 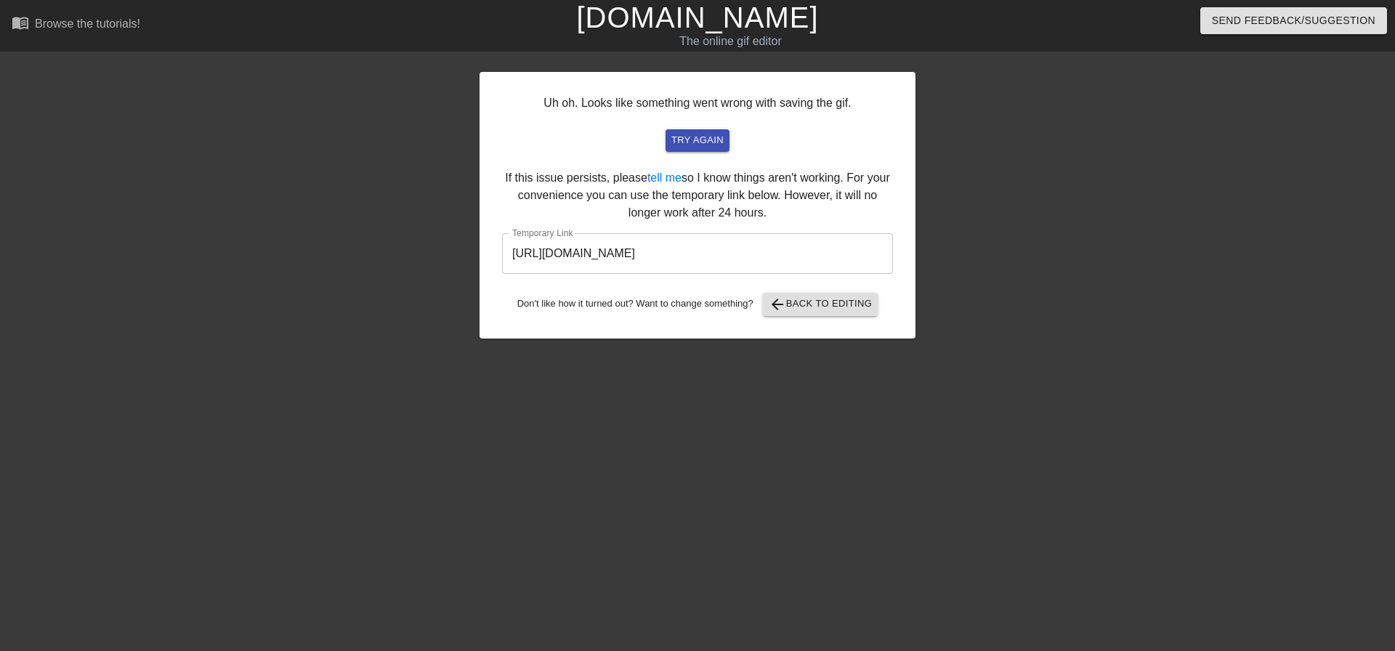 I want to click on span: menu_book, so click(x=20, y=23).